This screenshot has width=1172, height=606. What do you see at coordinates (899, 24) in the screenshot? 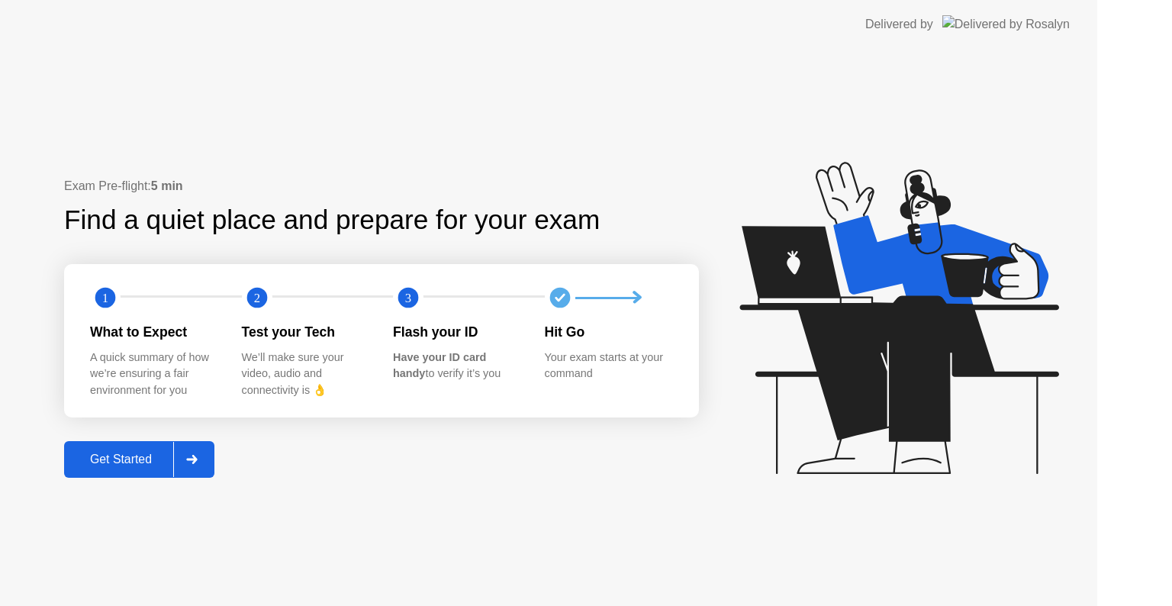
I see `div: Delivered by` at bounding box center [899, 24].